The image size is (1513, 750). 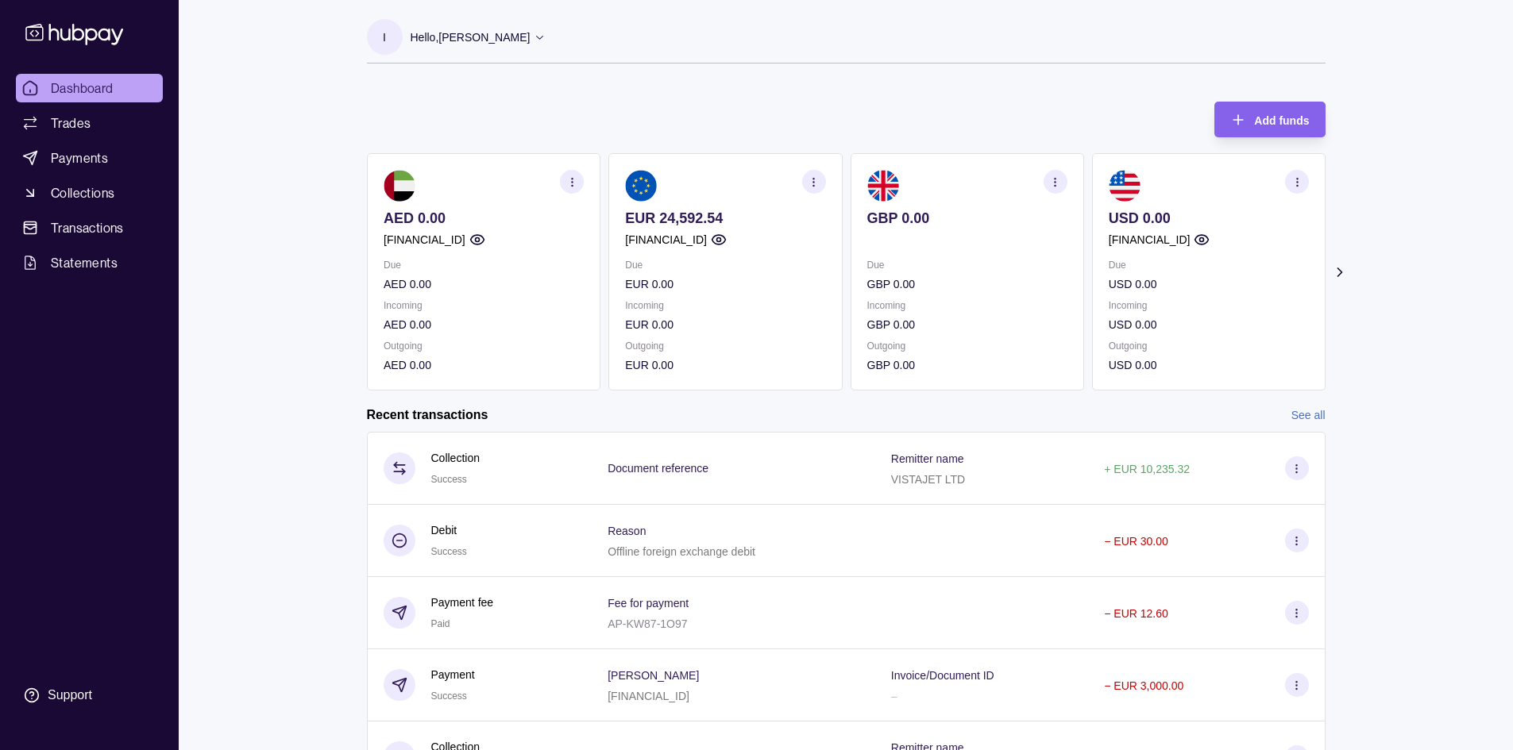 What do you see at coordinates (882, 186) in the screenshot?
I see `img: gb` at bounding box center [882, 186].